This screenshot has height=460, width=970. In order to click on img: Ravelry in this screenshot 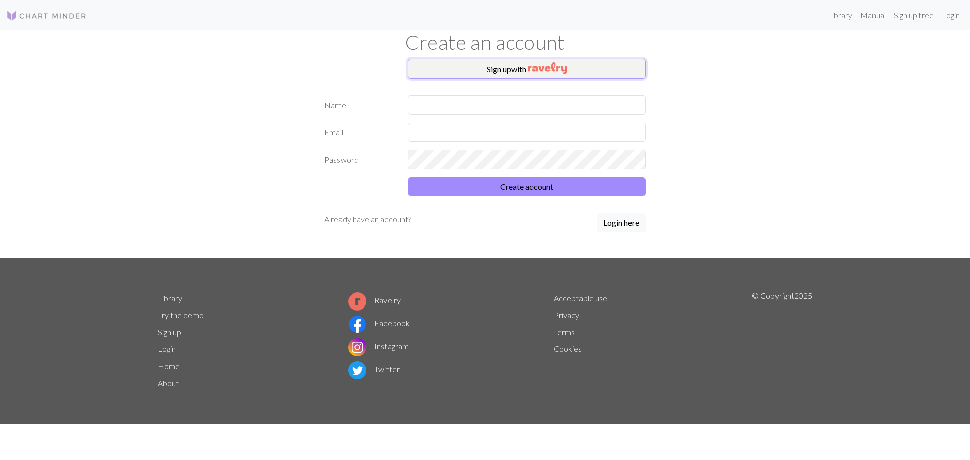, I will do `click(547, 68)`.